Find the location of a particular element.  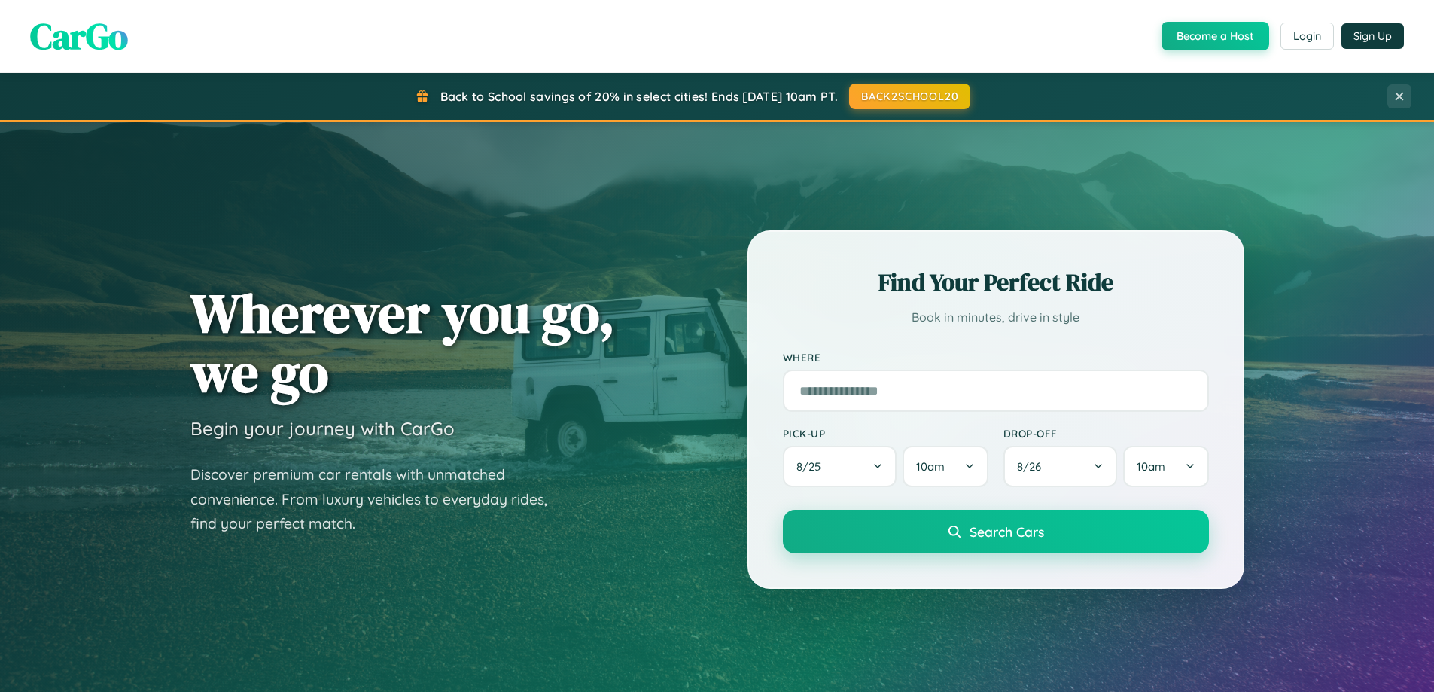

h2: Find Your Perfect Ride is located at coordinates (996, 282).